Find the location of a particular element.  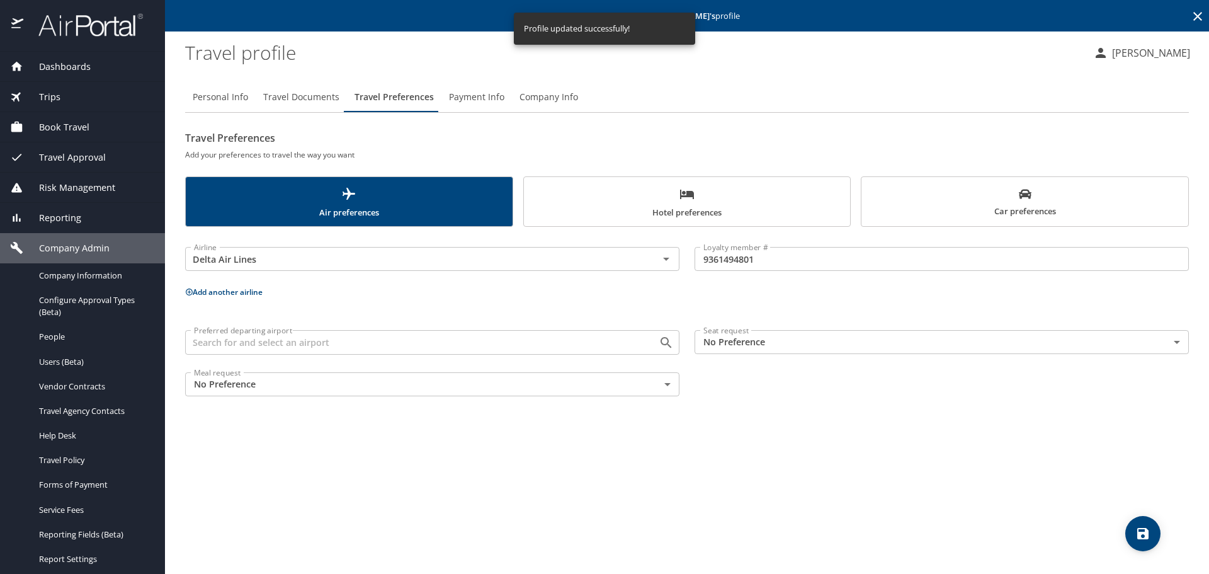

div: scrollable force tabs example is located at coordinates (687, 202).